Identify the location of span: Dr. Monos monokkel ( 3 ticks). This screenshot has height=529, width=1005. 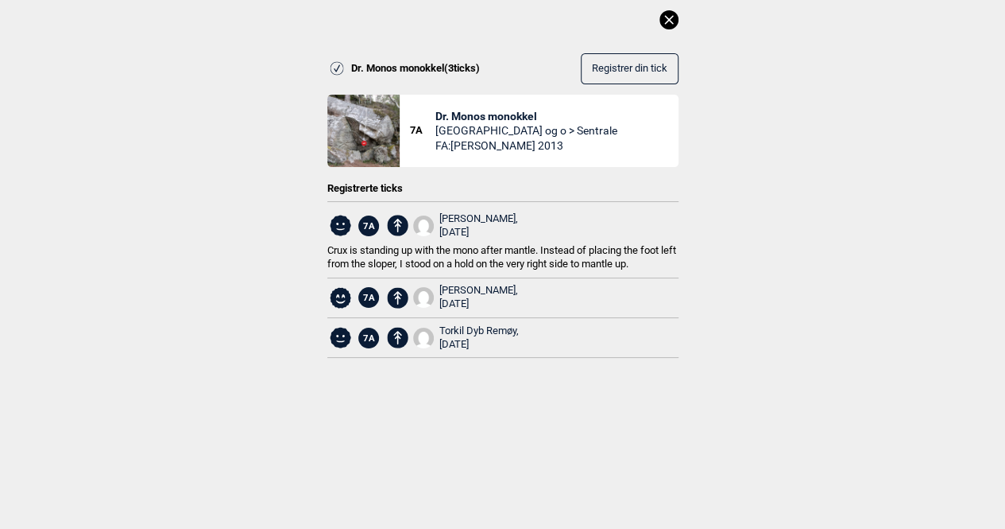
(416, 68).